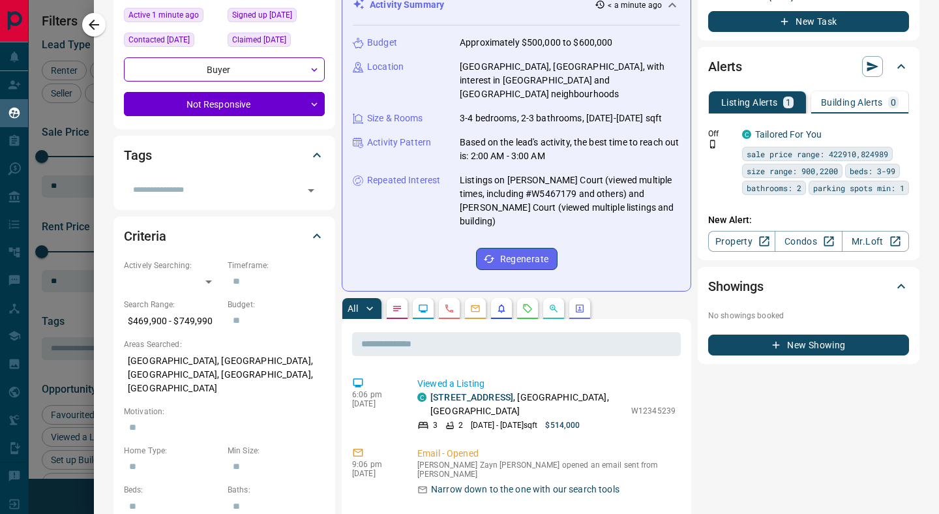 The width and height of the screenshot is (939, 514). Describe the element at coordinates (164, 15) in the screenshot. I see `span: Active 1 minute ago` at that location.